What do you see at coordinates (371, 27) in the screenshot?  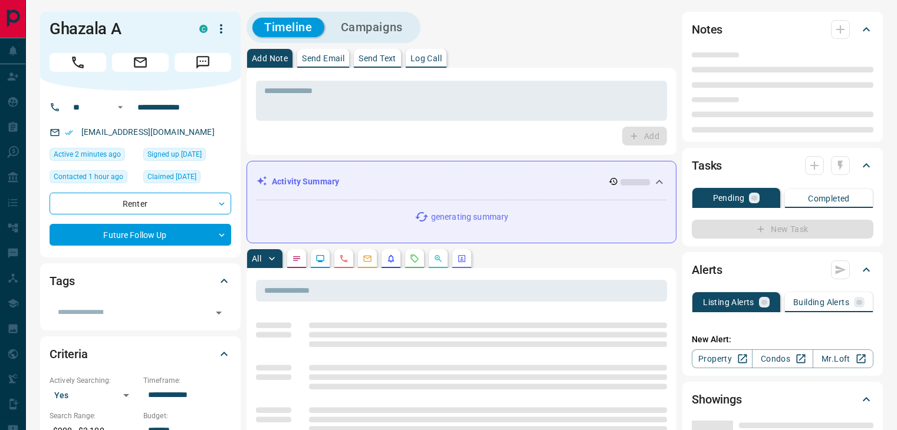 I see `button: Campaigns` at bounding box center [371, 27].